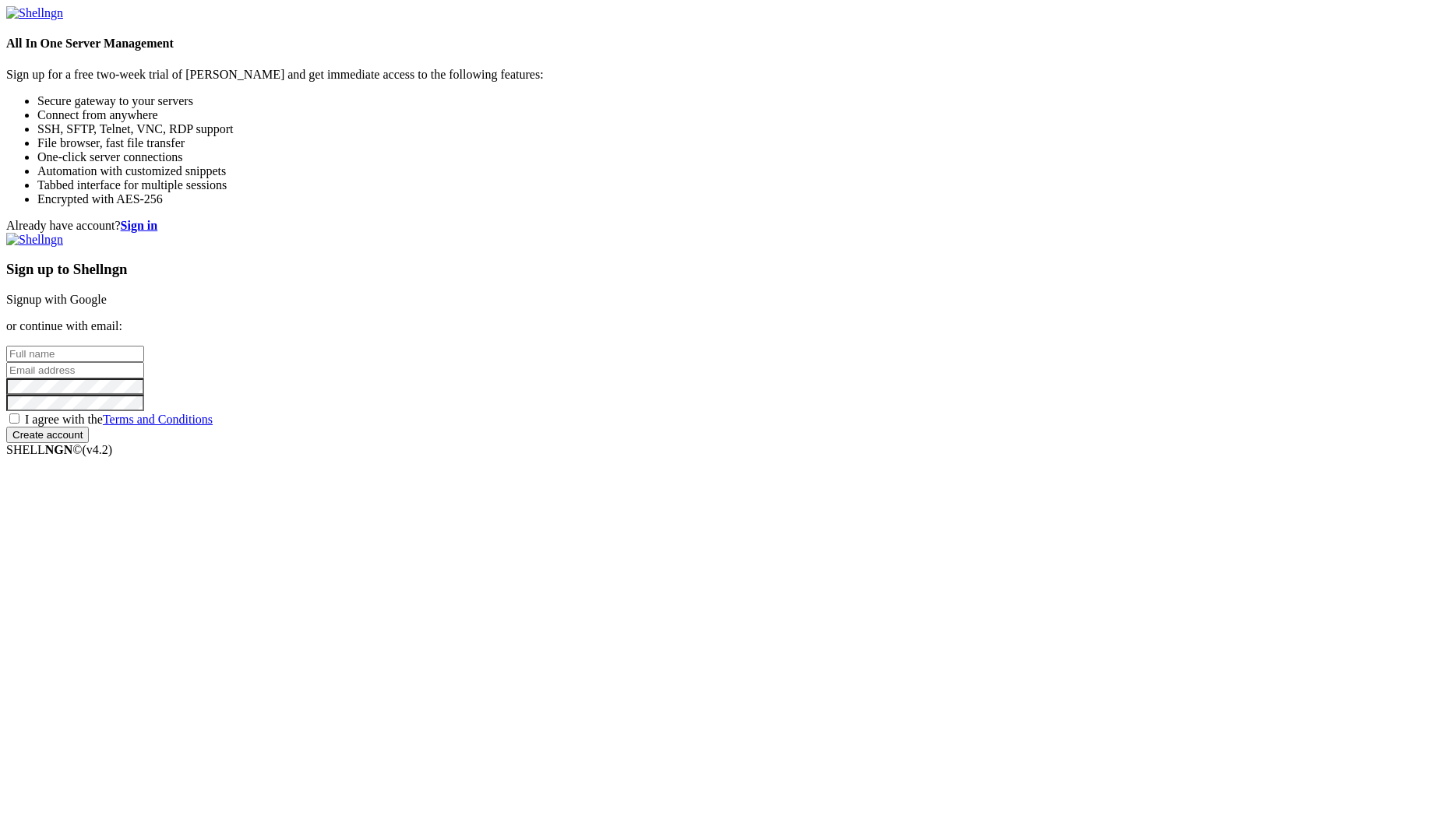 This screenshot has height=837, width=1456. Describe the element at coordinates (743, 101) in the screenshot. I see `li: Secure gateway to your servers` at that location.